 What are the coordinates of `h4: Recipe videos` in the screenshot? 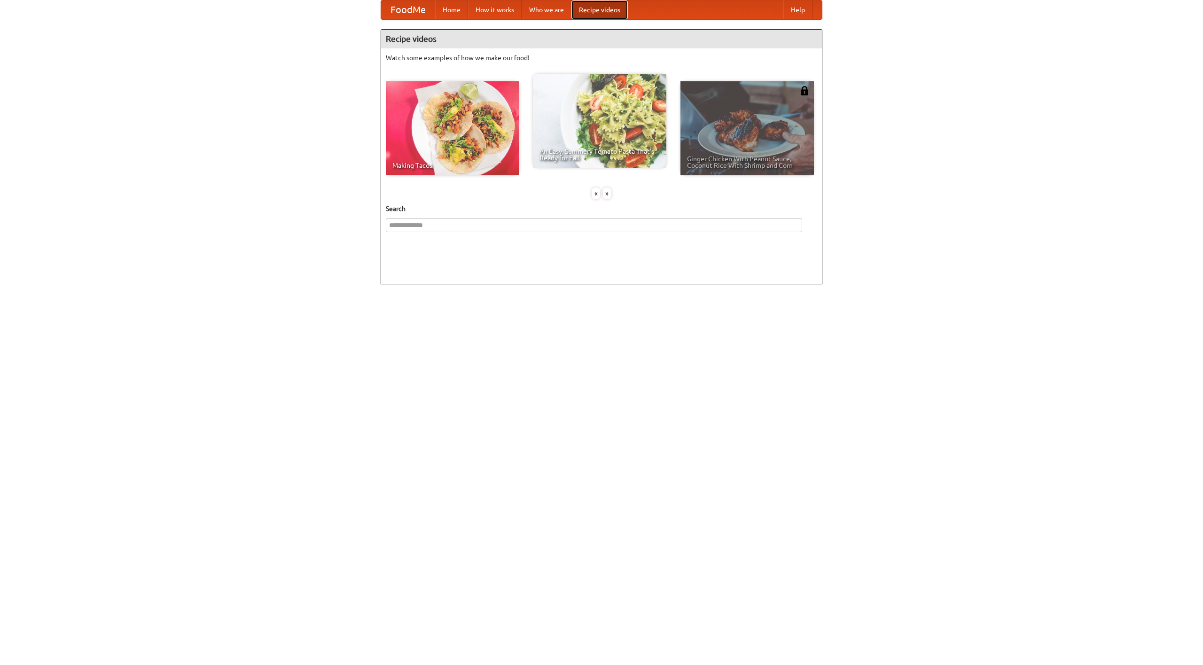 It's located at (601, 39).